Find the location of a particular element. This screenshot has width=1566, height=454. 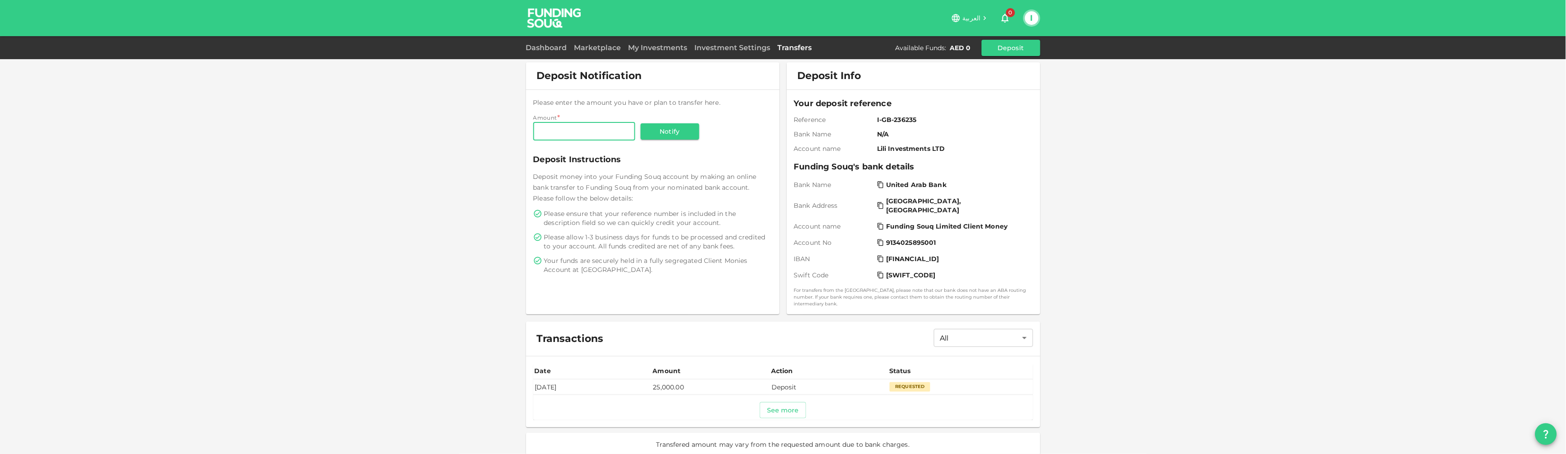

span: Swift Code is located at coordinates (834, 275).